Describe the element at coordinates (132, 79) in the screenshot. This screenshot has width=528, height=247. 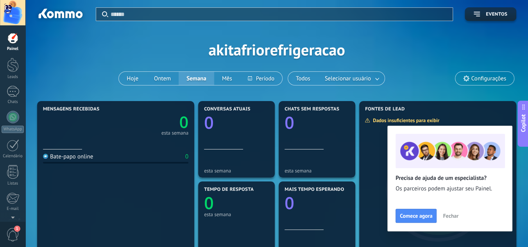
I see `button: Hoje` at that location.